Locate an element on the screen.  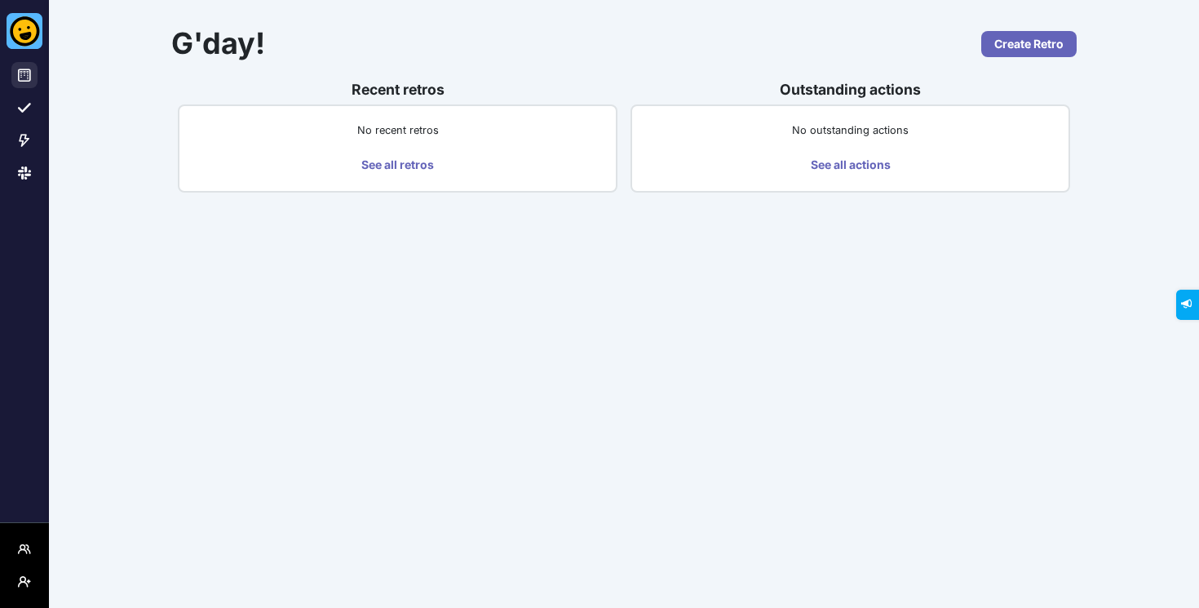
img: Better is located at coordinates (24, 31).